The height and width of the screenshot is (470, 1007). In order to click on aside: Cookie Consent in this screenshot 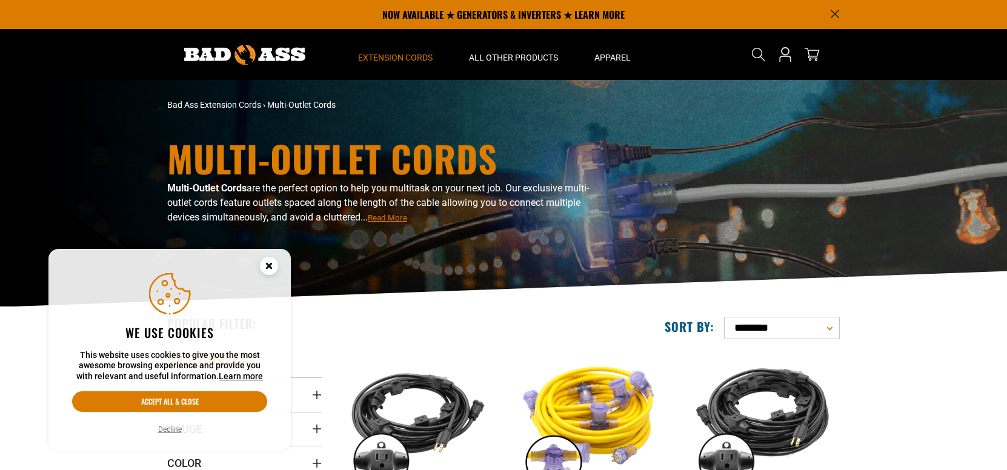, I will do `click(170, 350)`.